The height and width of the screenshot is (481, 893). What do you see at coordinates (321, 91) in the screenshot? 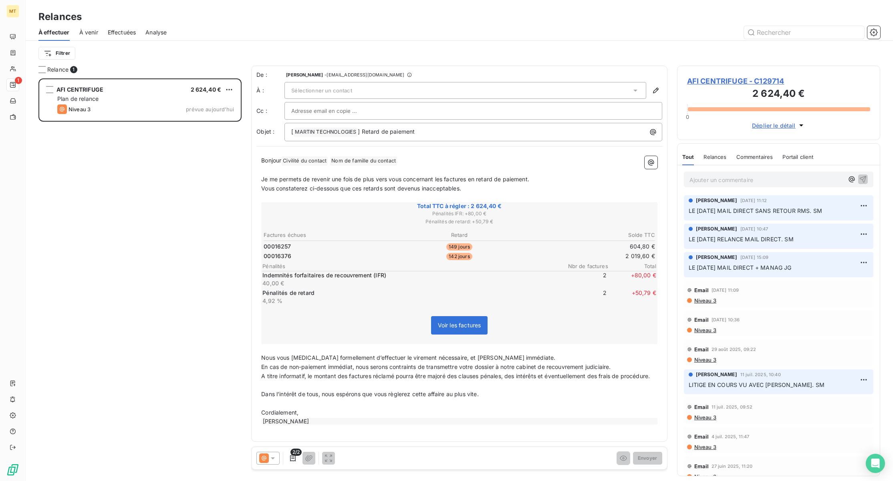
I see `span: Sélectionner un contact` at bounding box center [321, 91].